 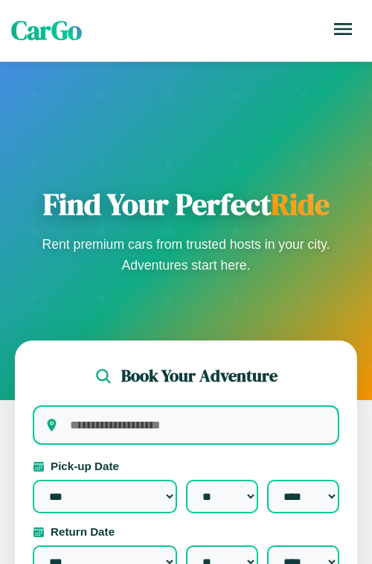 I want to click on h2: Book Your Adventure, so click(x=200, y=375).